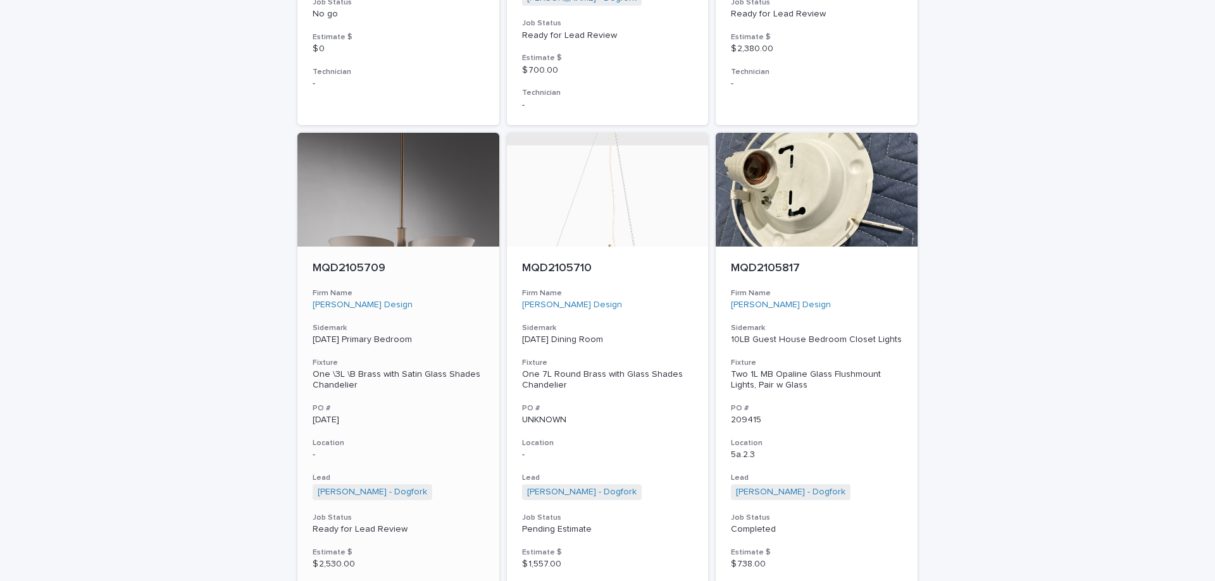 The height and width of the screenshot is (581, 1215). I want to click on p: $ 1,557.00, so click(607, 564).